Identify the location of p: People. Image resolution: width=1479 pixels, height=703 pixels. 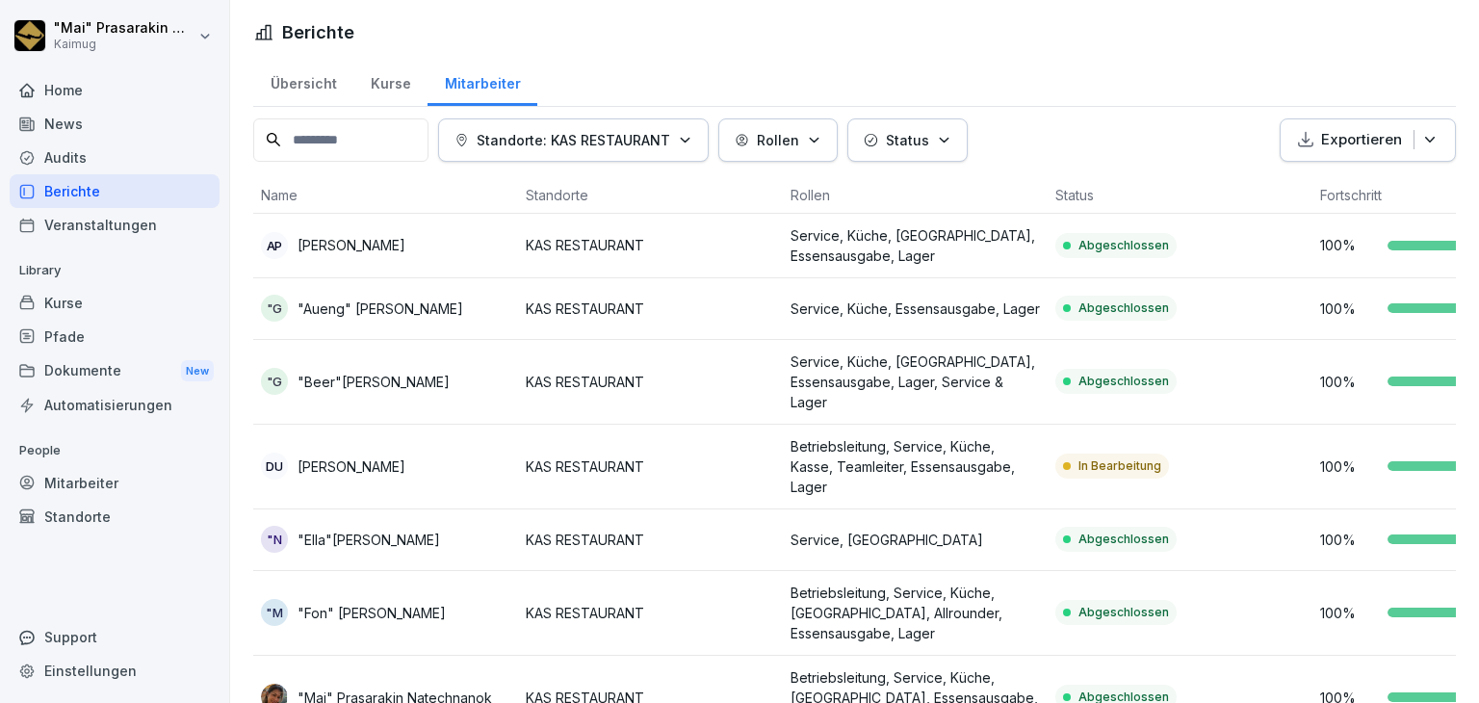
(115, 451).